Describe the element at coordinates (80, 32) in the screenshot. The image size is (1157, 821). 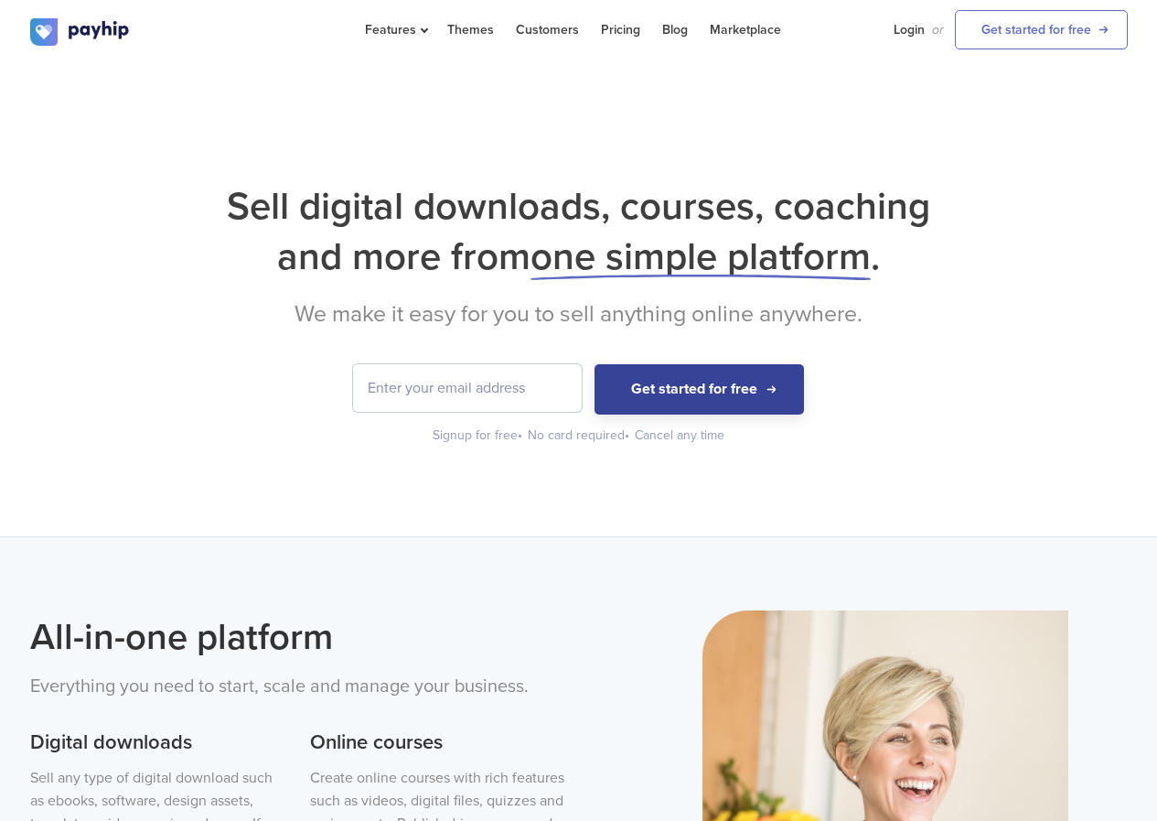
I see `img: logo.svg` at that location.